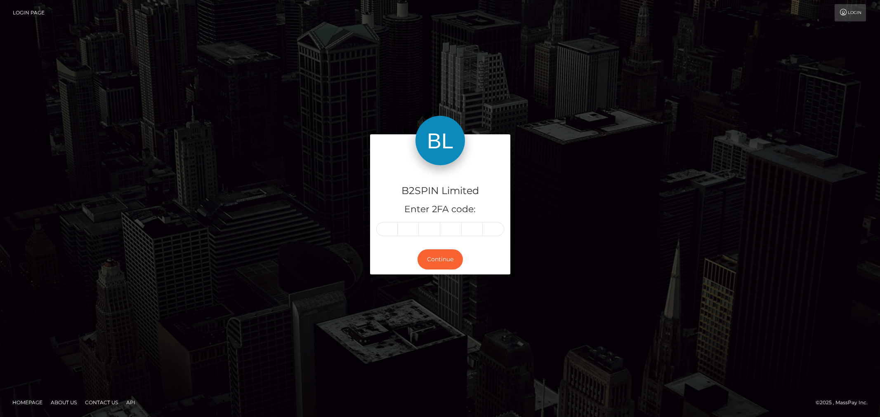 Image resolution: width=880 pixels, height=417 pixels. What do you see at coordinates (440, 191) in the screenshot?
I see `h4: B2SPIN Limited` at bounding box center [440, 191].